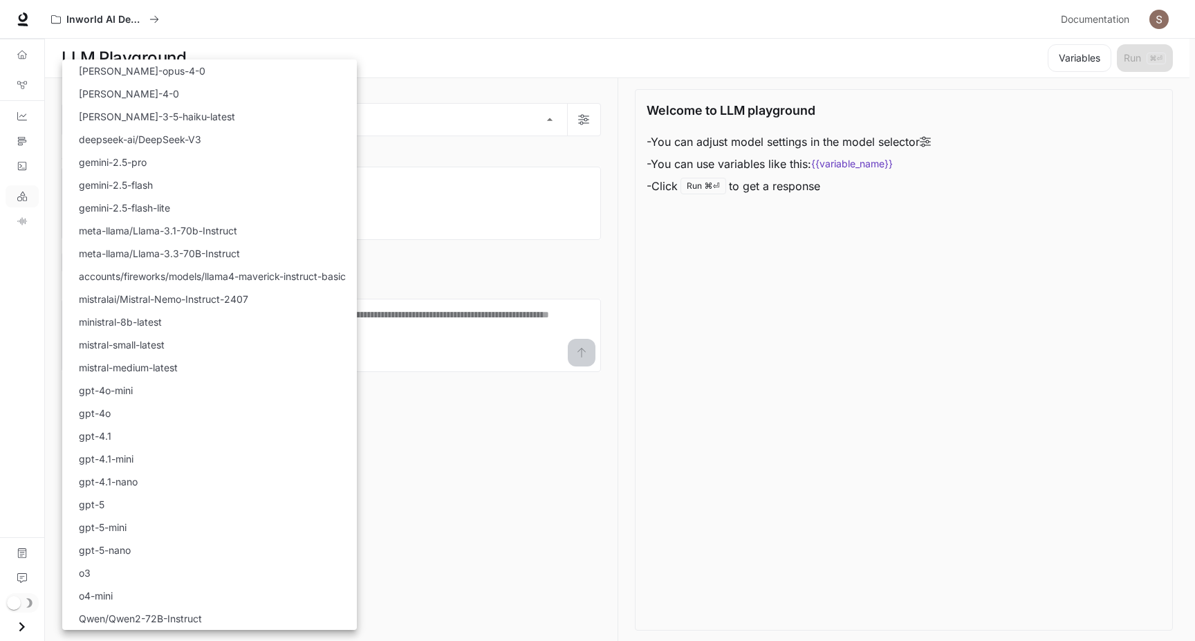 The image size is (1195, 641). What do you see at coordinates (106, 459) in the screenshot?
I see `p: gpt-4.1-mini` at bounding box center [106, 459].